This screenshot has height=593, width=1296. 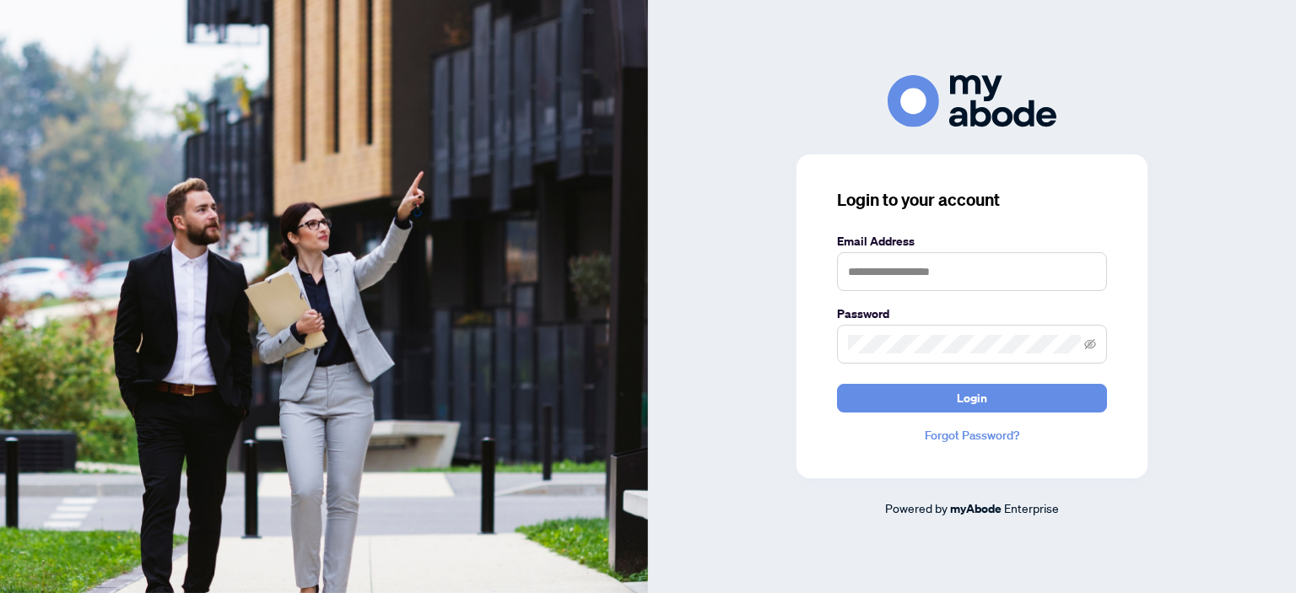 I want to click on span: Enterprise, so click(x=1031, y=508).